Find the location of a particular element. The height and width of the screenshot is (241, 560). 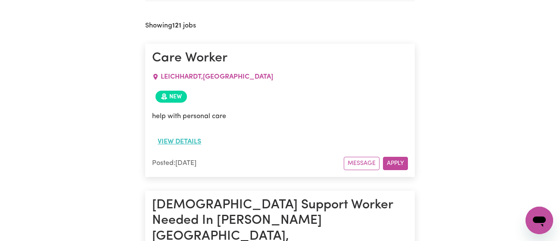

button: View details is located at coordinates (179, 142).